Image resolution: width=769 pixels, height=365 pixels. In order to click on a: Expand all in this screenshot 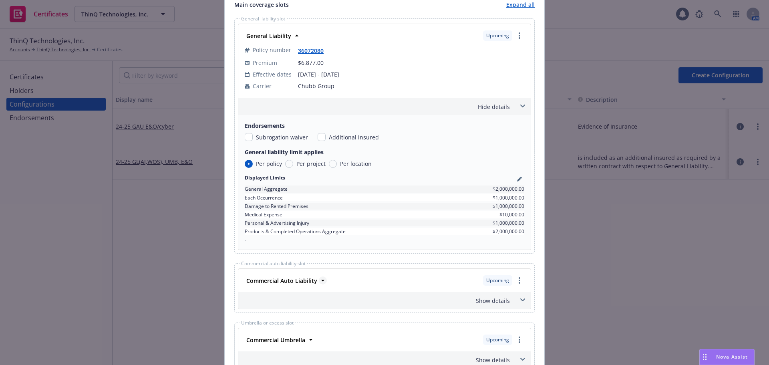, I will do `click(520, 4)`.